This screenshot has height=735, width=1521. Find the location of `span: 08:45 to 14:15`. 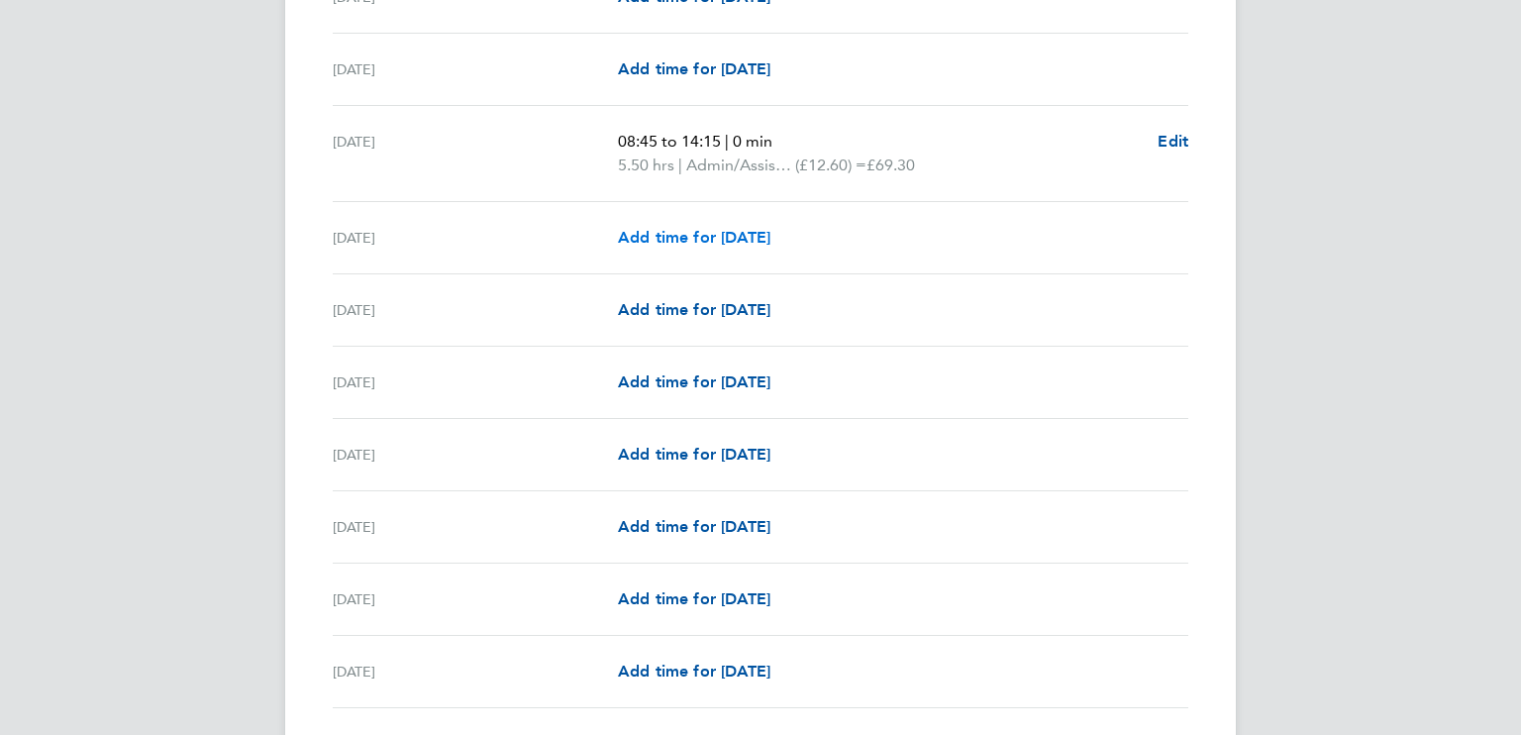

span: 08:45 to 14:15 is located at coordinates (669, 141).